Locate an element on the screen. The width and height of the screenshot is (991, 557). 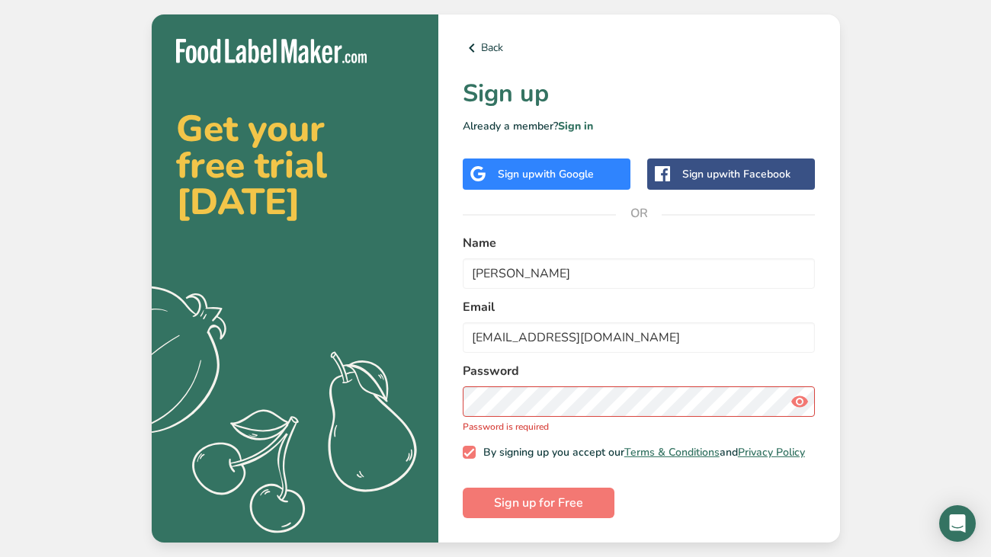
span: Sign up for Free is located at coordinates (538, 503).